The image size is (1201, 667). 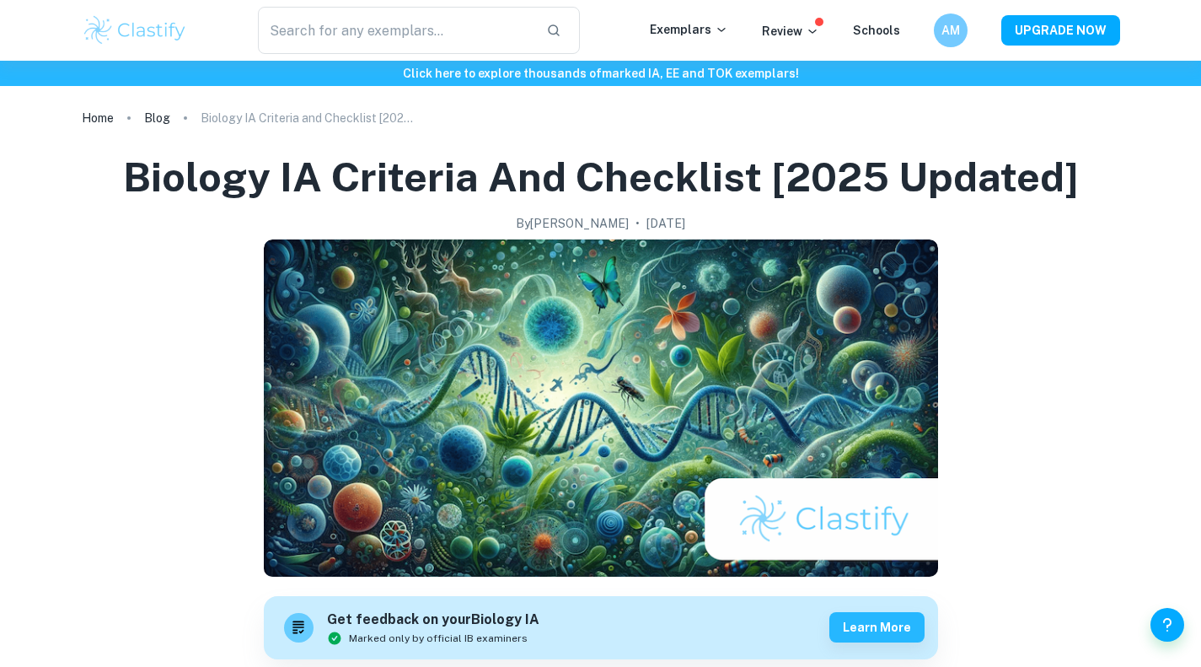 I want to click on img: Biology IA Criteria and Checklist [2025 updated] cover image, so click(x=601, y=408).